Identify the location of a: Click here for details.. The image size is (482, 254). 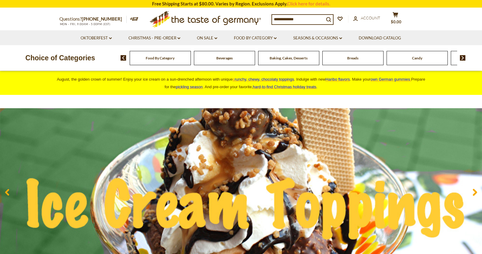
(309, 4).